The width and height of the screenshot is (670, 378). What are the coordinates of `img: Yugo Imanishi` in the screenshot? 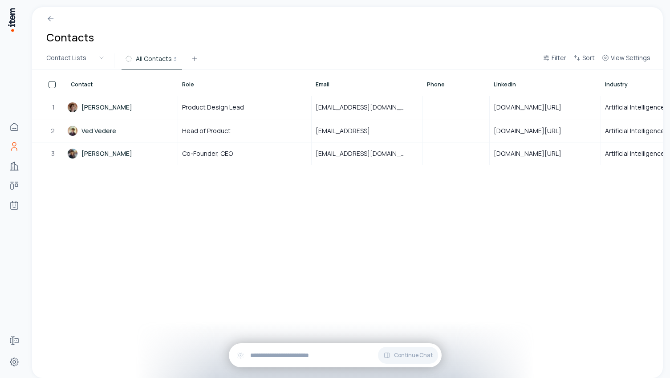 It's located at (73, 107).